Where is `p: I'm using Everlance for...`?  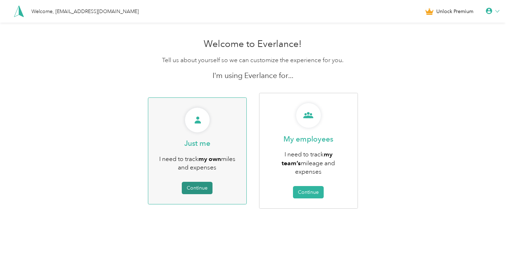 p: I'm using Everlance for... is located at coordinates (253, 76).